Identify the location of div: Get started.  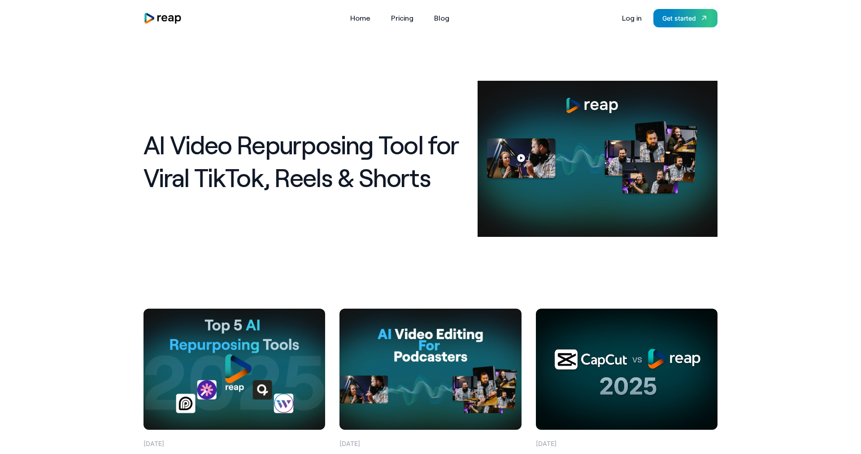
(679, 18).